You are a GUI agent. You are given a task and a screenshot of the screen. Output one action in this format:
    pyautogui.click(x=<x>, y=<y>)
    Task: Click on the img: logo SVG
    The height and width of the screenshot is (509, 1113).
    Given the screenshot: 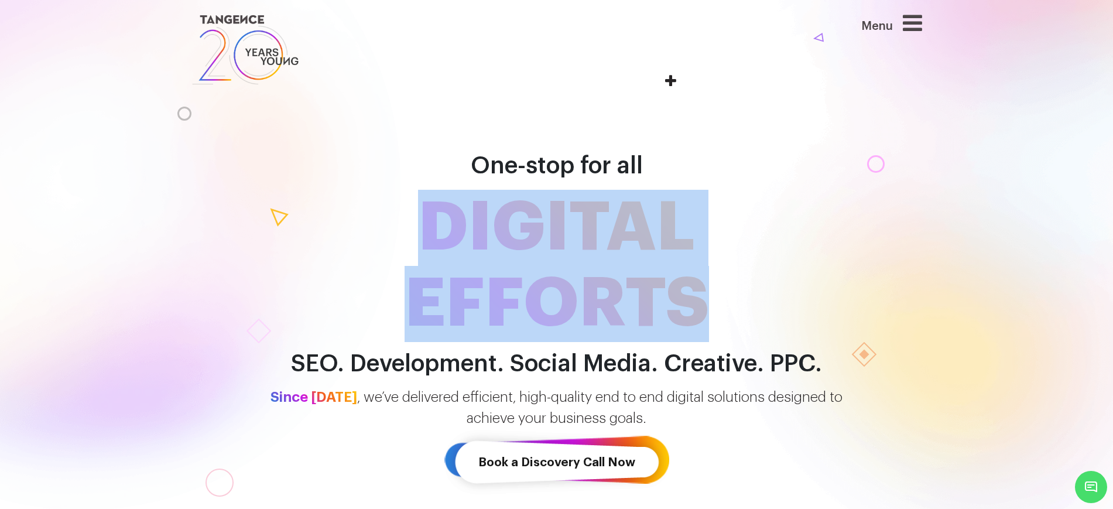 What is the action you would take?
    pyautogui.click(x=245, y=50)
    